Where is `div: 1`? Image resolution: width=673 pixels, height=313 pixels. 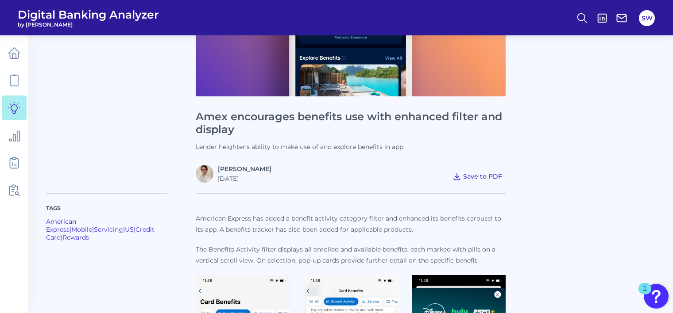
div: 1 is located at coordinates (644, 295).